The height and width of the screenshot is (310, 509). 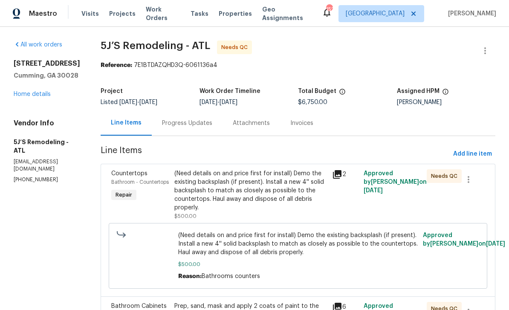 What do you see at coordinates (47, 146) in the screenshot?
I see `h5: 5J’S Remodeling - ATL` at bounding box center [47, 146].